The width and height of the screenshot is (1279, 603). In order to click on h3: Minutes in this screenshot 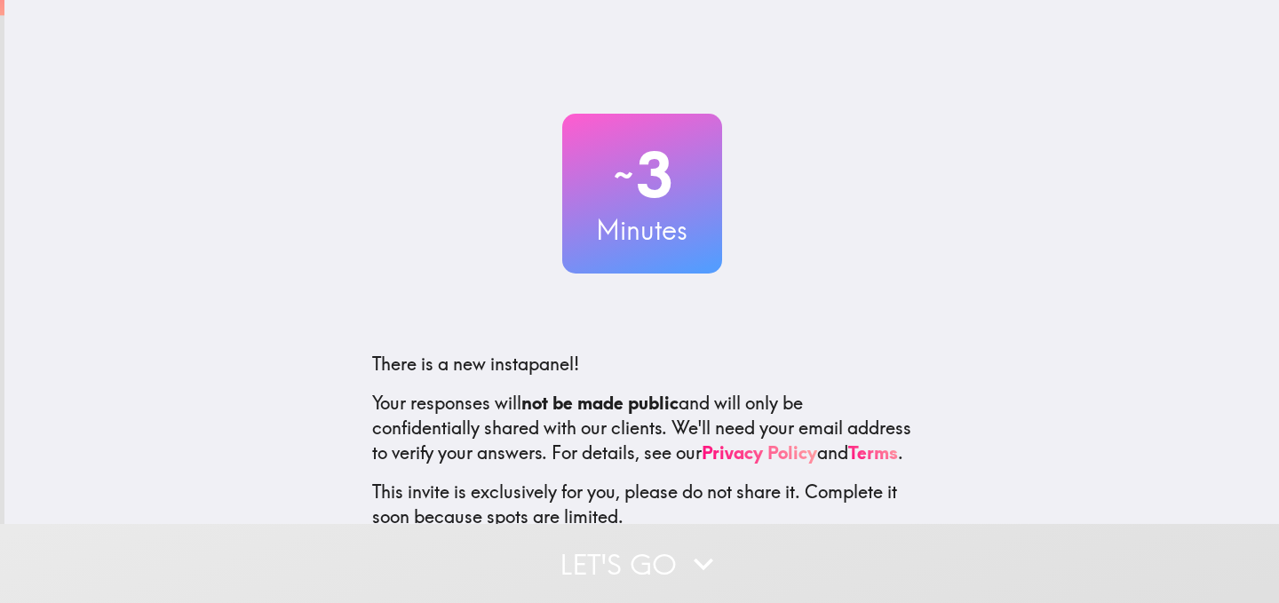, I will do `click(642, 230)`.